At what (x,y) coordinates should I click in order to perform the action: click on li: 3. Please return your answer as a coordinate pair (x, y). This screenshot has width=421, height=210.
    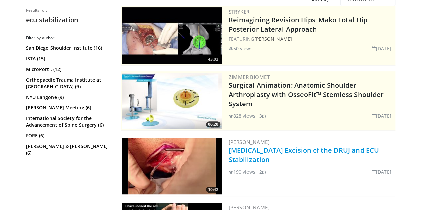
    Looking at the image, I should click on (263, 116).